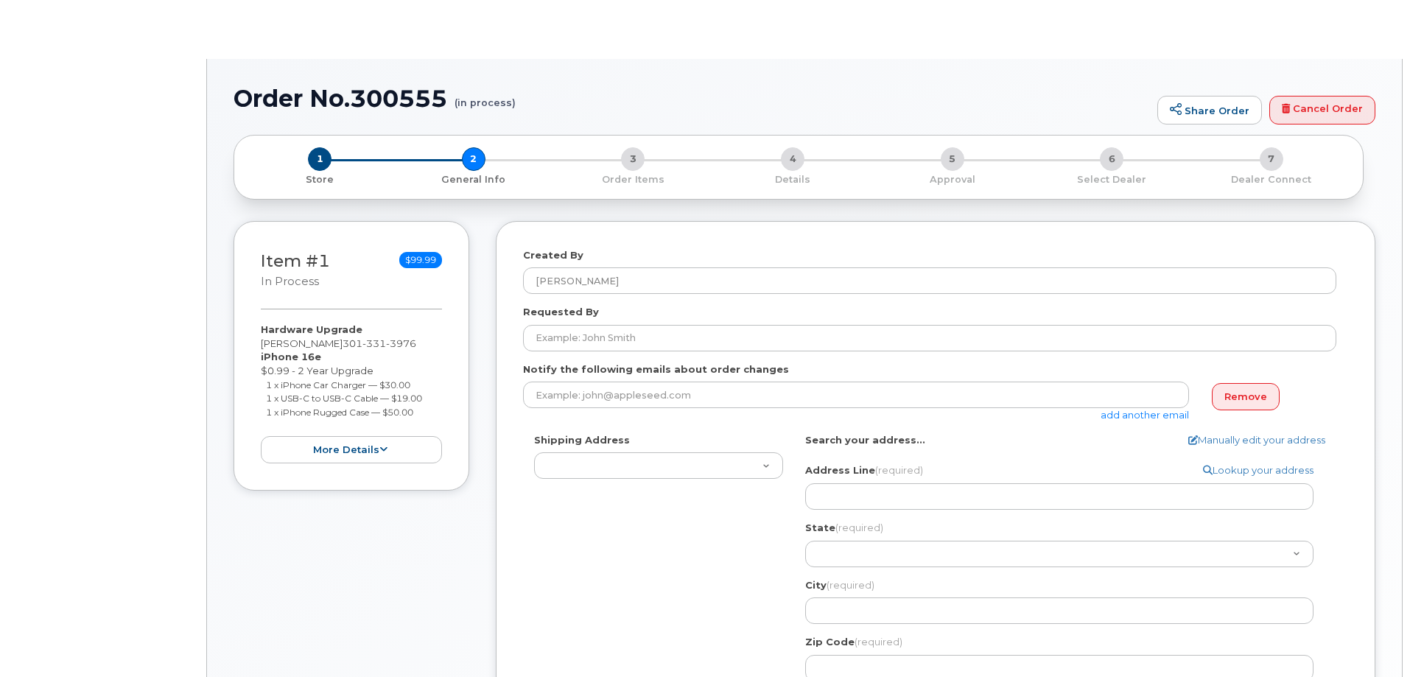 This screenshot has width=1410, height=677. Describe the element at coordinates (421, 260) in the screenshot. I see `span: $99.99` at that location.